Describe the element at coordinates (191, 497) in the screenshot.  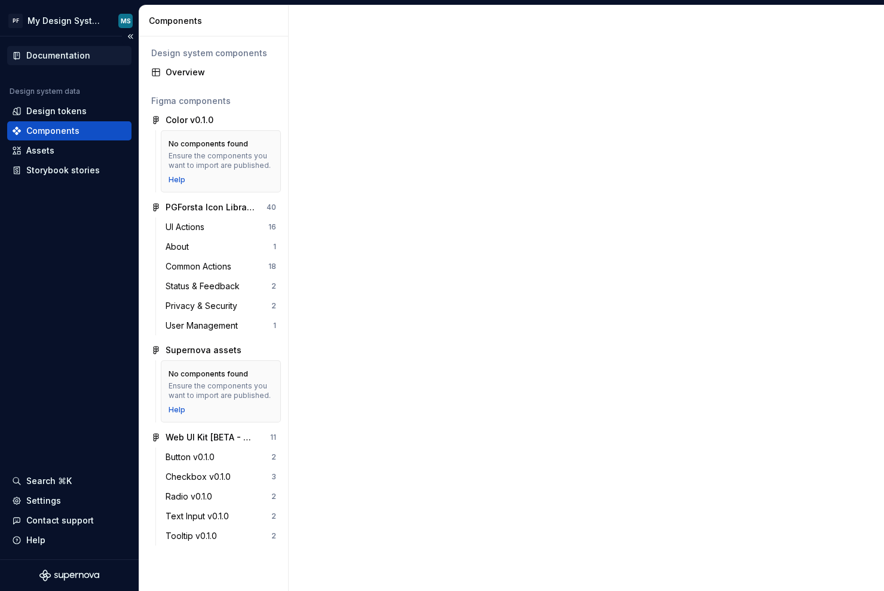
I see `div: Radio v0.1.0` at that location.